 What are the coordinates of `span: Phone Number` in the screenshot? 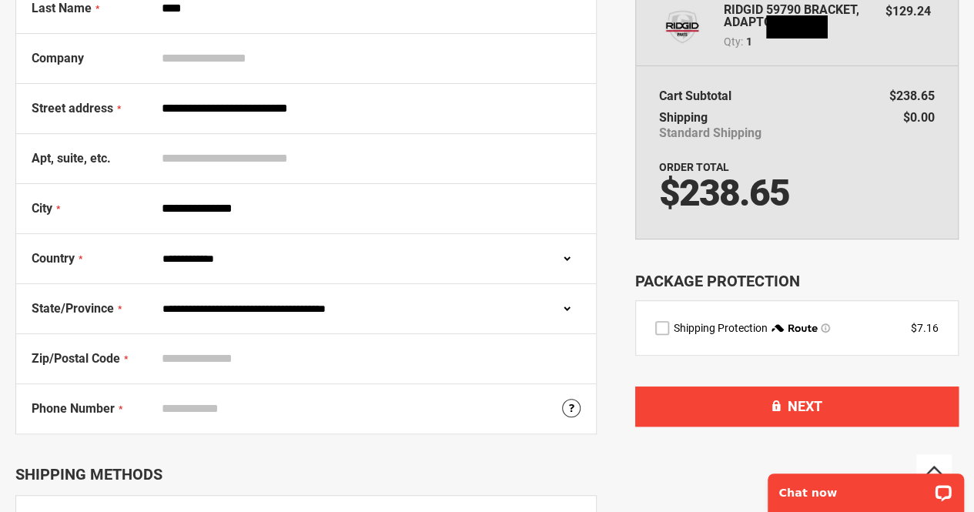 It's located at (73, 408).